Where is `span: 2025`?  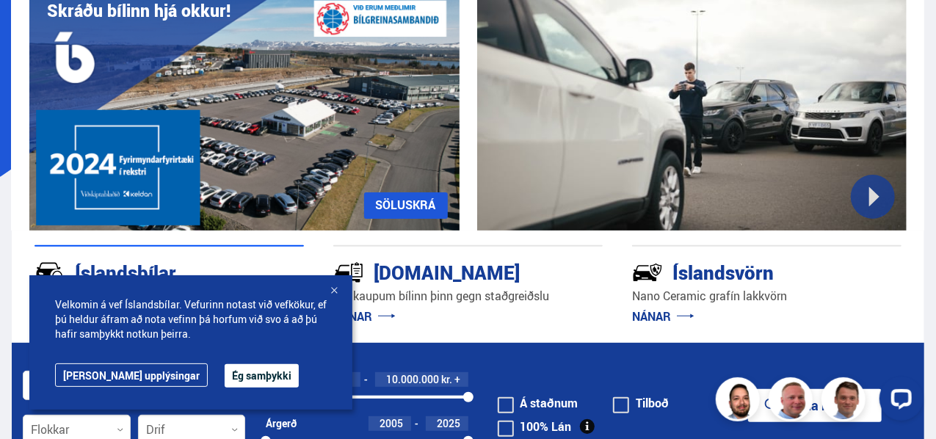 span: 2025 is located at coordinates (449, 423).